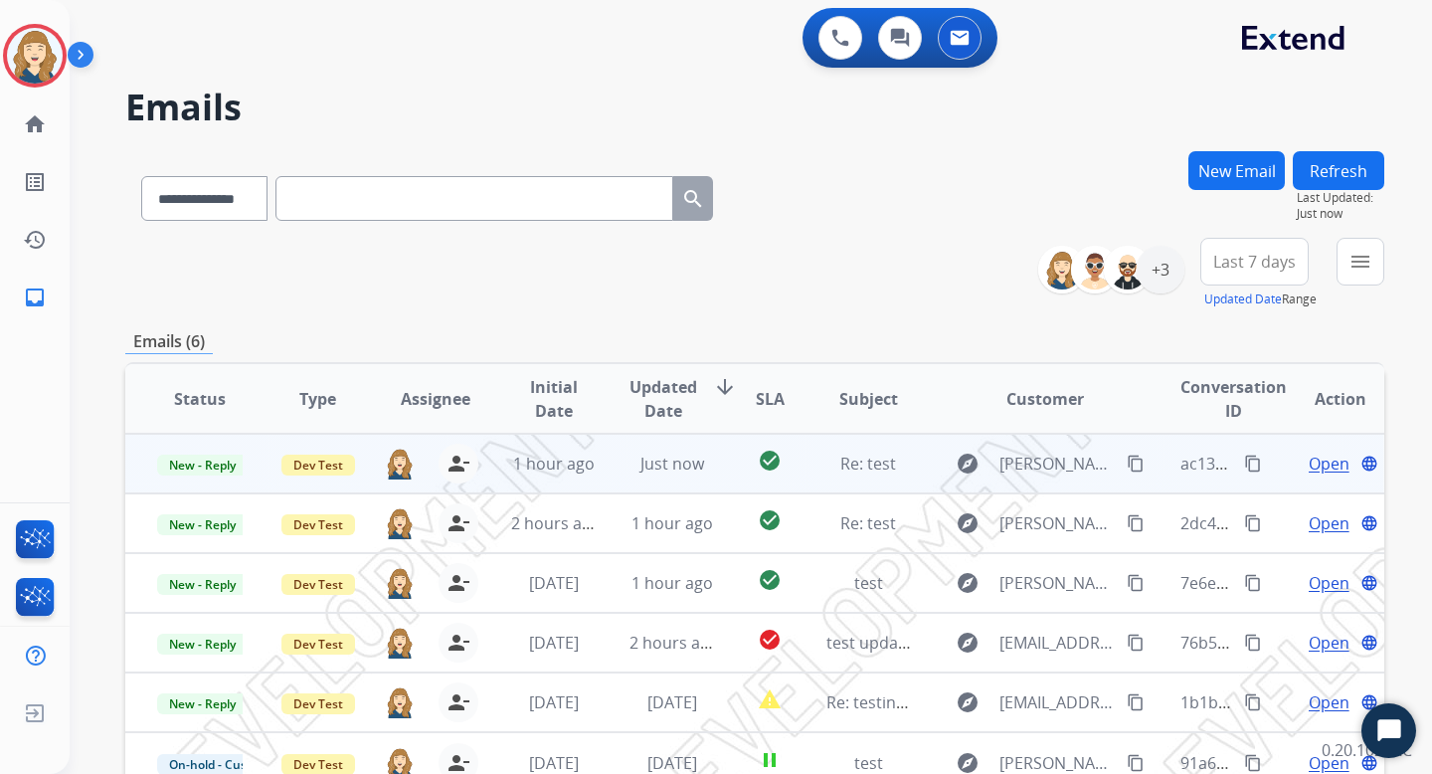 Image resolution: width=1432 pixels, height=774 pixels. What do you see at coordinates (1236, 170) in the screenshot?
I see `button: New Email` at bounding box center [1236, 170].